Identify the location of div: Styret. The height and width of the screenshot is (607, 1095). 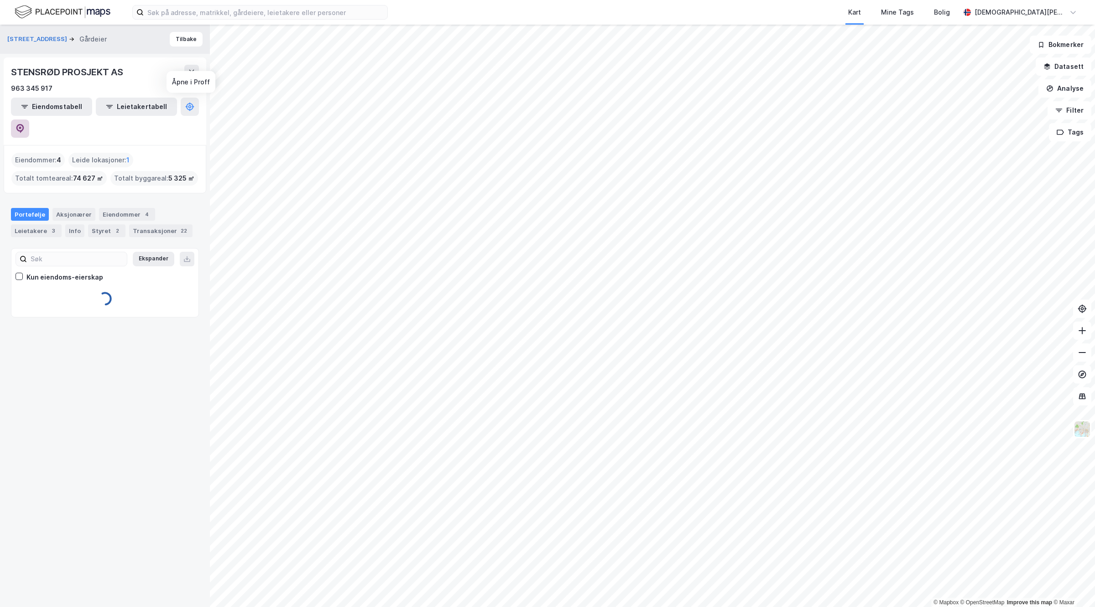
(107, 231).